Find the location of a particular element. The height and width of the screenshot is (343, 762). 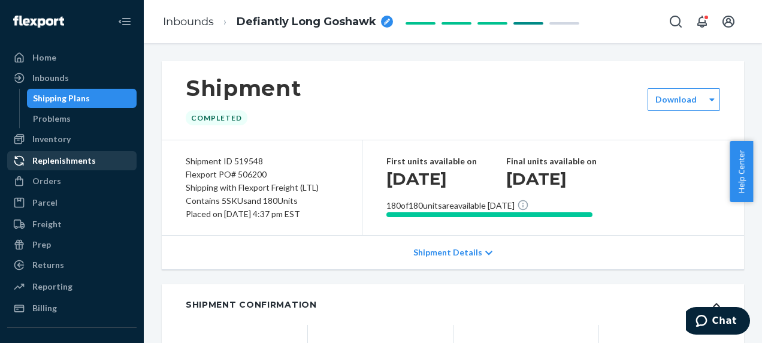

button: Open Search Box is located at coordinates (676, 22).